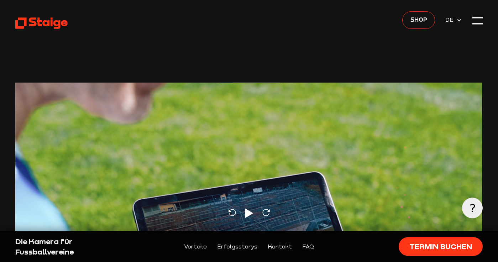 This screenshot has width=498, height=262. I want to click on a: Termin buchen, so click(440, 246).